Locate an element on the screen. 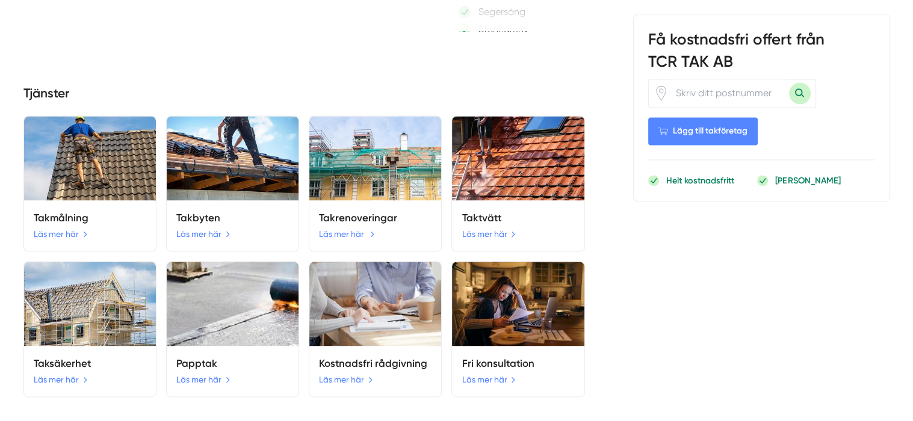 This screenshot has height=421, width=913. h4: Tjänster is located at coordinates (304, 95).